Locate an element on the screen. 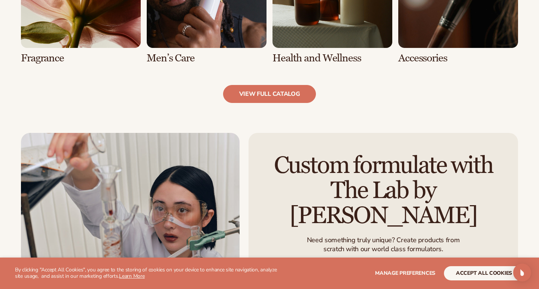 Image resolution: width=539 pixels, height=289 pixels. span: Manage preferences is located at coordinates (405, 273).